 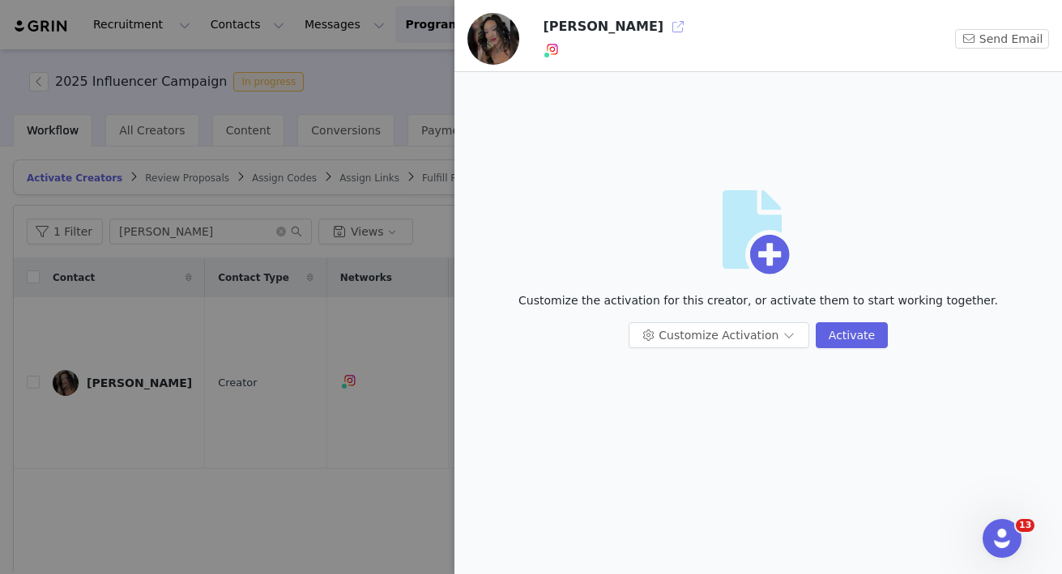 What do you see at coordinates (758, 301) in the screenshot?
I see `p: Customize the activation for this creator, or activate them to start working together.` at bounding box center [758, 301].